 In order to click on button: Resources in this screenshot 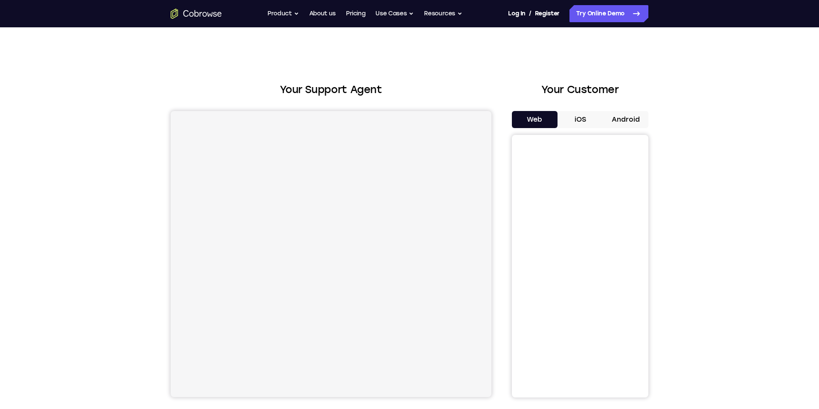, I will do `click(443, 14)`.